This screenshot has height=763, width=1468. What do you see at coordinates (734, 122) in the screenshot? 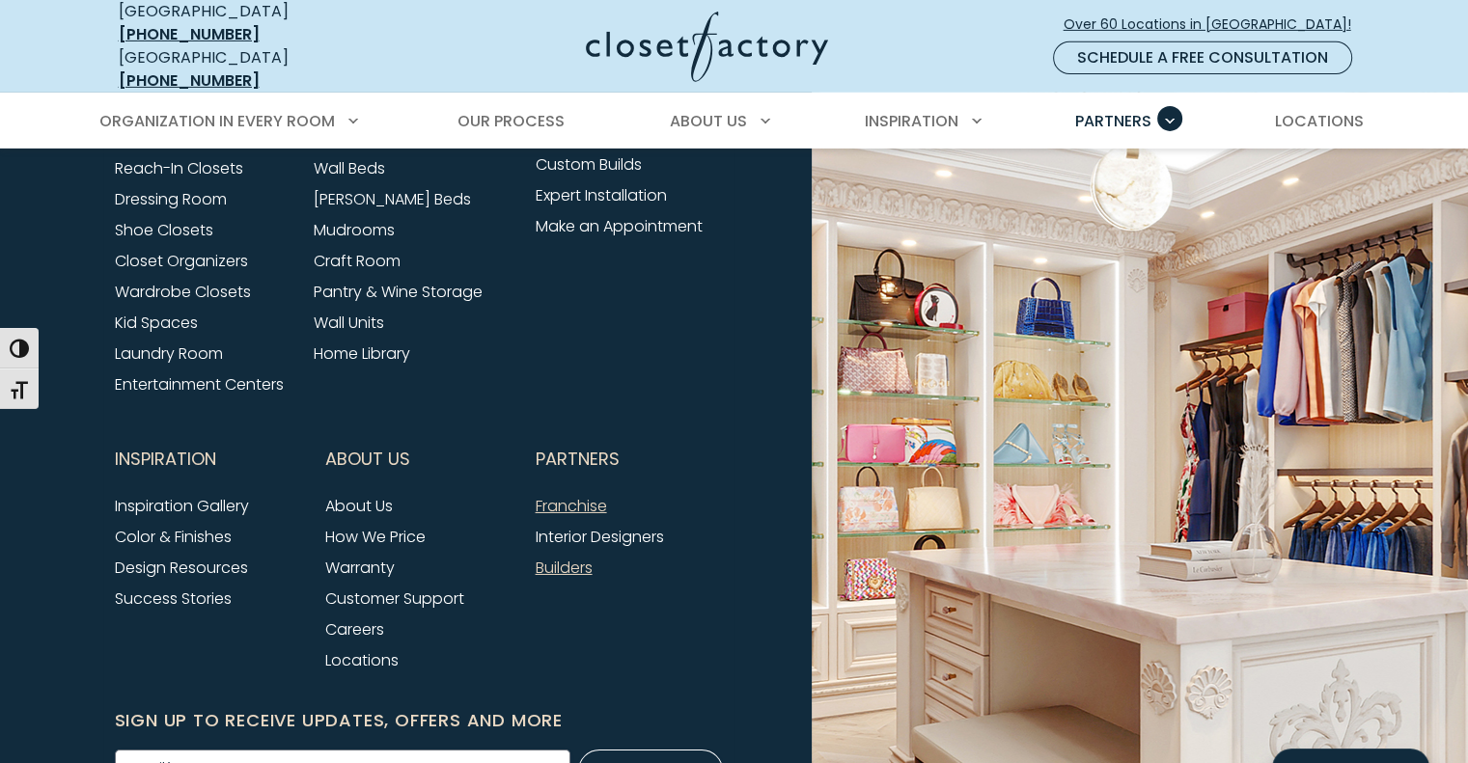
I see `nav: Primary Menu` at bounding box center [734, 122].